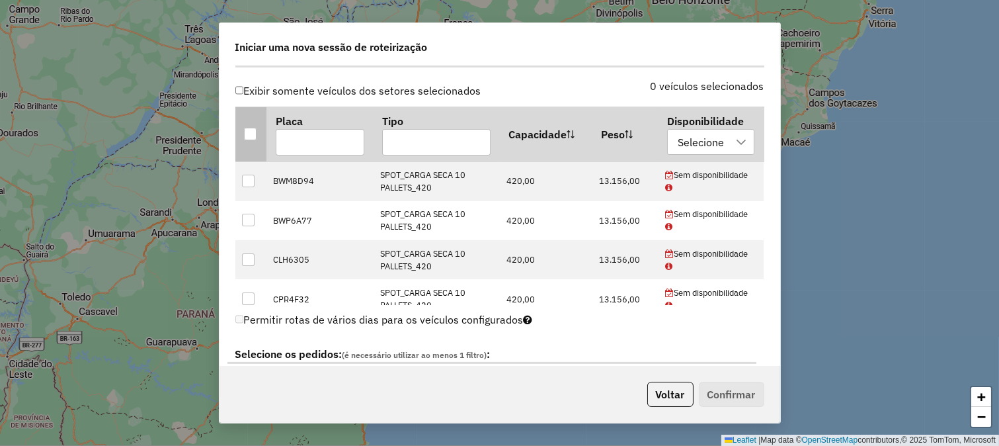 The width and height of the screenshot is (999, 446). I want to click on a: Leaflet, so click(740, 440).